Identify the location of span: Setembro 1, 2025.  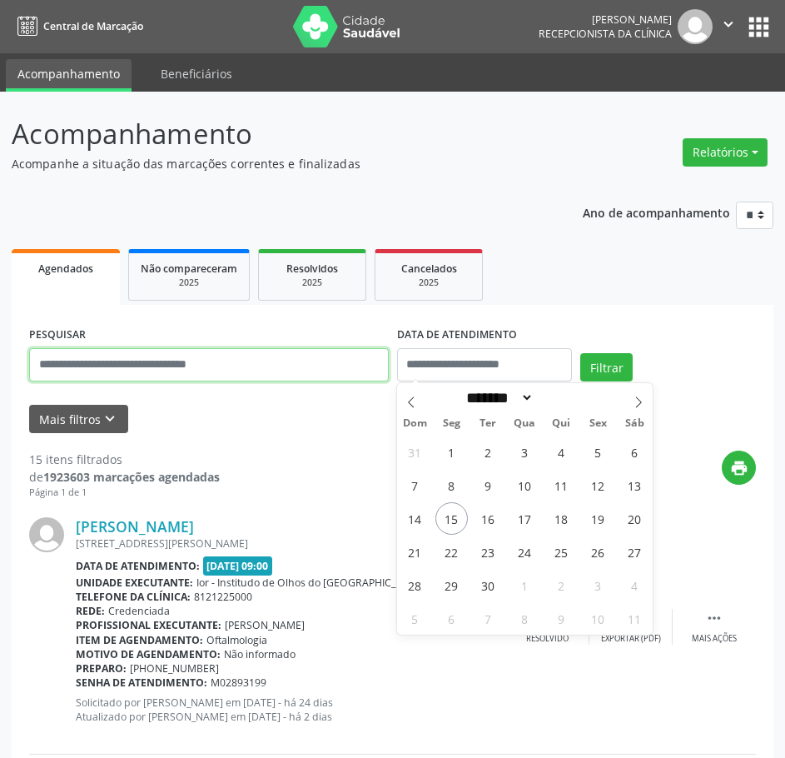
(451, 451).